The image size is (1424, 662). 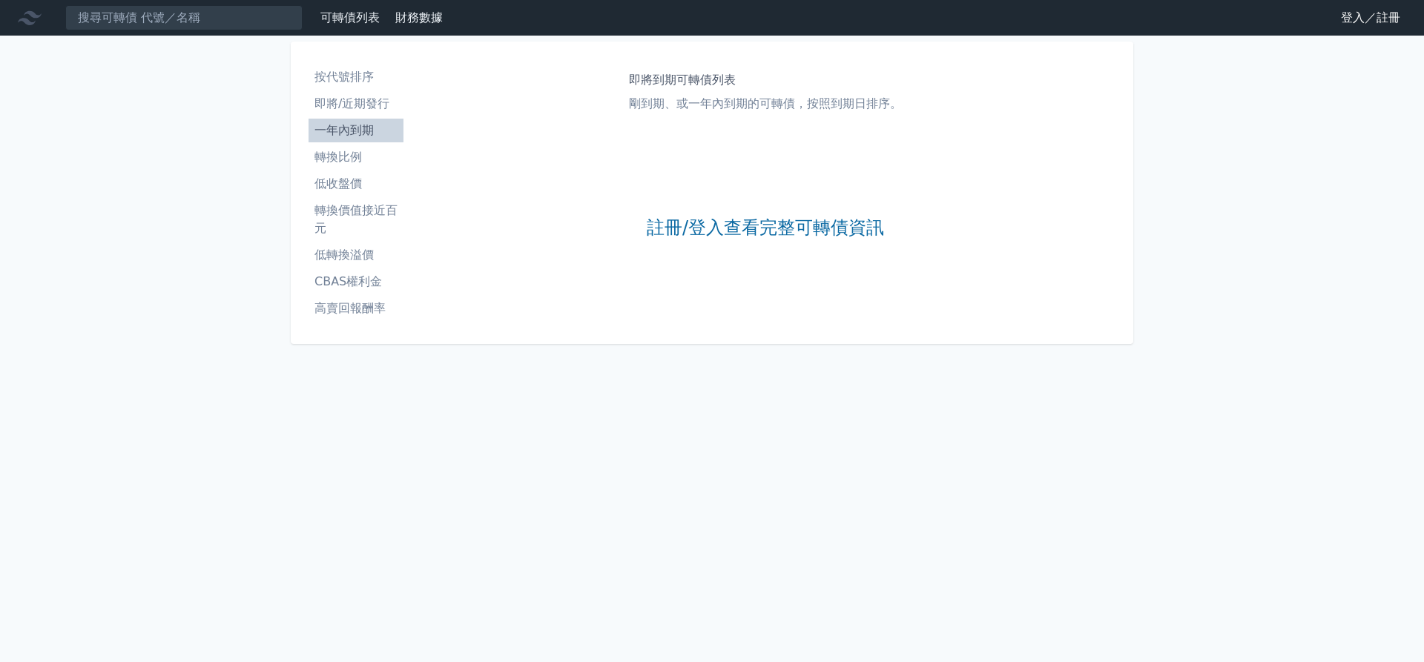 I want to click on a: CBAS權利金, so click(x=356, y=282).